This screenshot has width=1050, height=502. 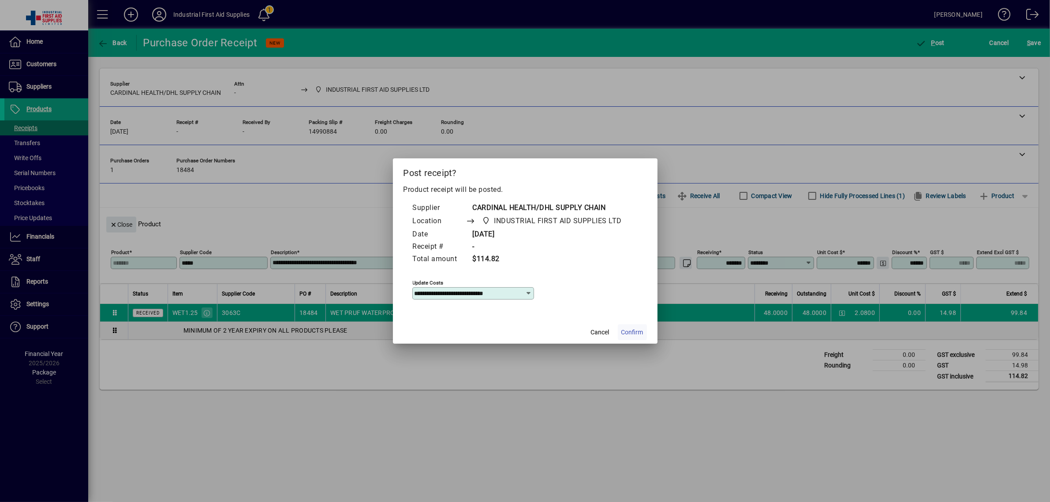 What do you see at coordinates (439, 235) in the screenshot?
I see `td: Date` at bounding box center [439, 235].